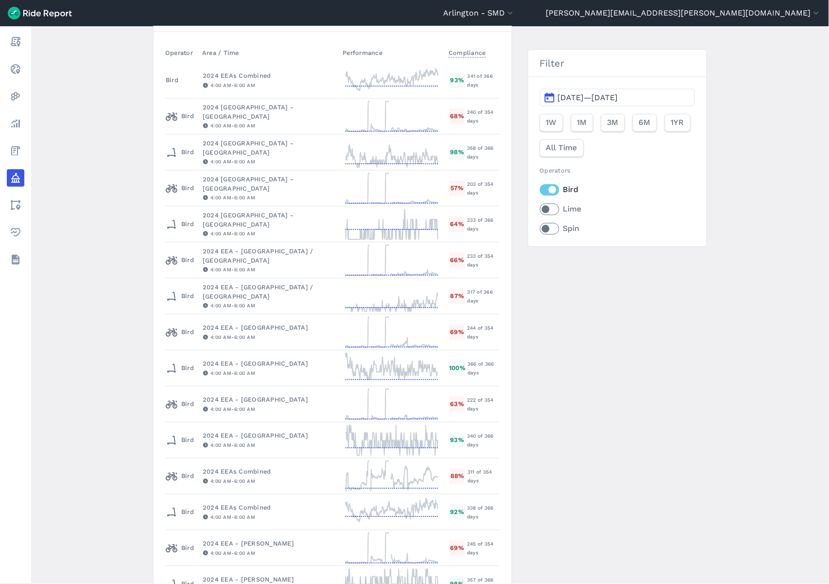  What do you see at coordinates (268, 53) in the screenshot?
I see `th: Area / Time` at bounding box center [268, 53].